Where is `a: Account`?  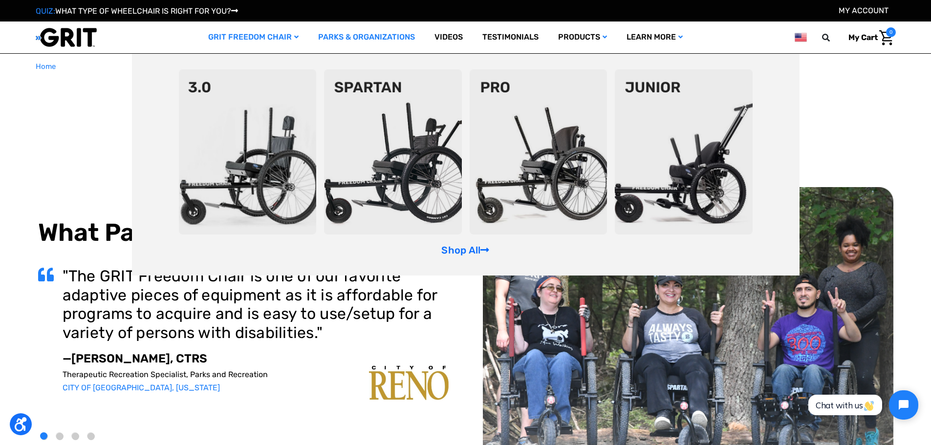 a: Account is located at coordinates (864, 10).